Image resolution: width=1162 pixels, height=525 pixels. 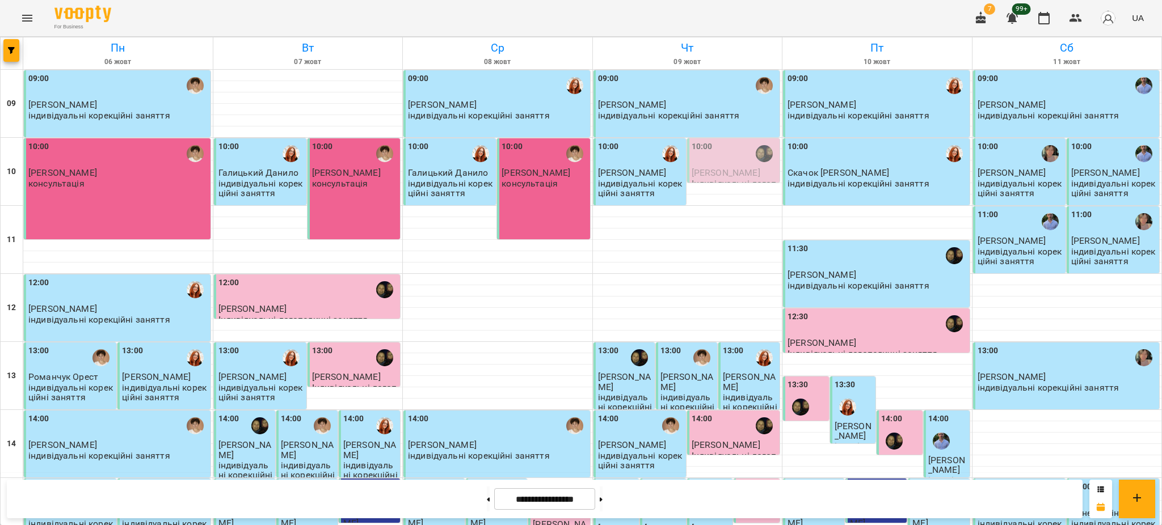 I want to click on h6: Пн, so click(x=118, y=48).